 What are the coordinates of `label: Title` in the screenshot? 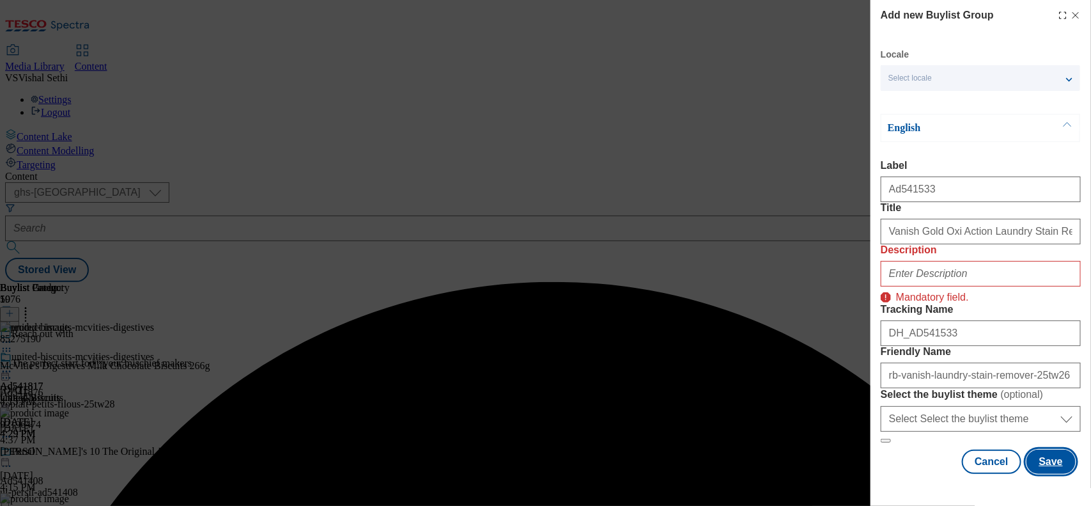 It's located at (980, 208).